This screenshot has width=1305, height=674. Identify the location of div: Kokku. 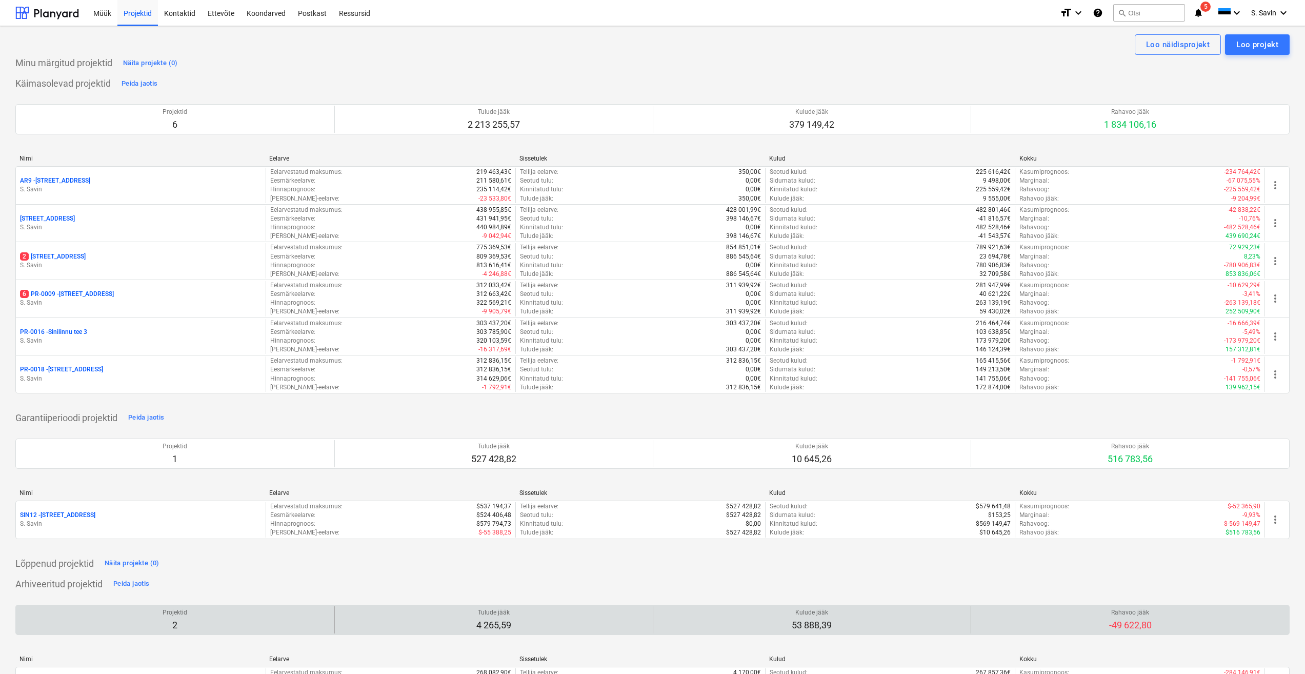
(1139, 158).